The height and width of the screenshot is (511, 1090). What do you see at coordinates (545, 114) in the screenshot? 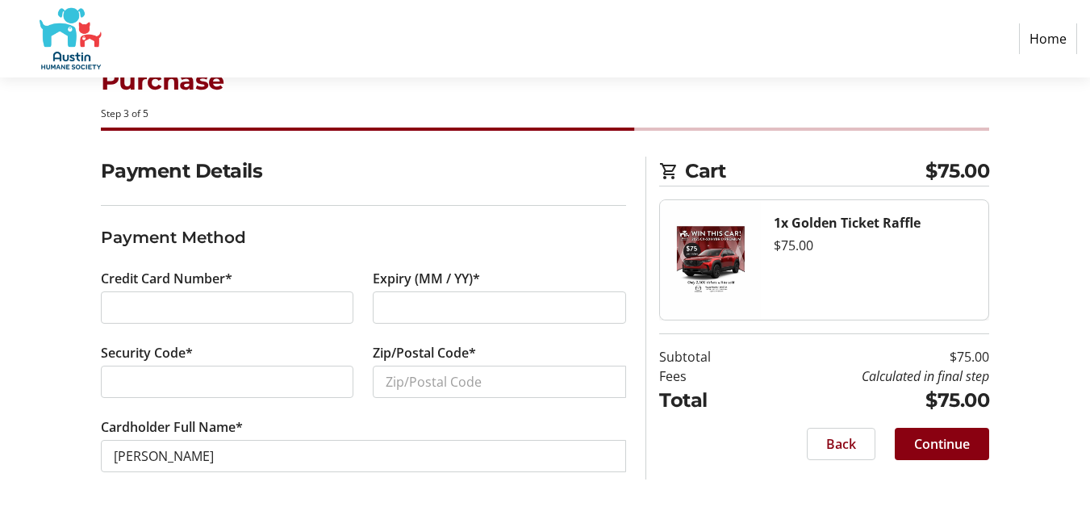
I see `div: Step 3 of 5` at bounding box center [545, 114].